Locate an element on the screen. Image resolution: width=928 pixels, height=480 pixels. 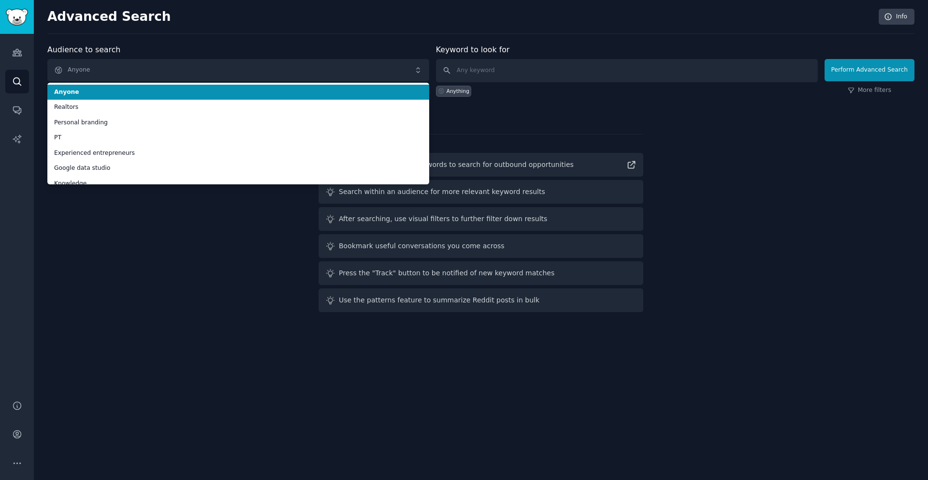
h2: Advanced Search is located at coordinates (460, 17).